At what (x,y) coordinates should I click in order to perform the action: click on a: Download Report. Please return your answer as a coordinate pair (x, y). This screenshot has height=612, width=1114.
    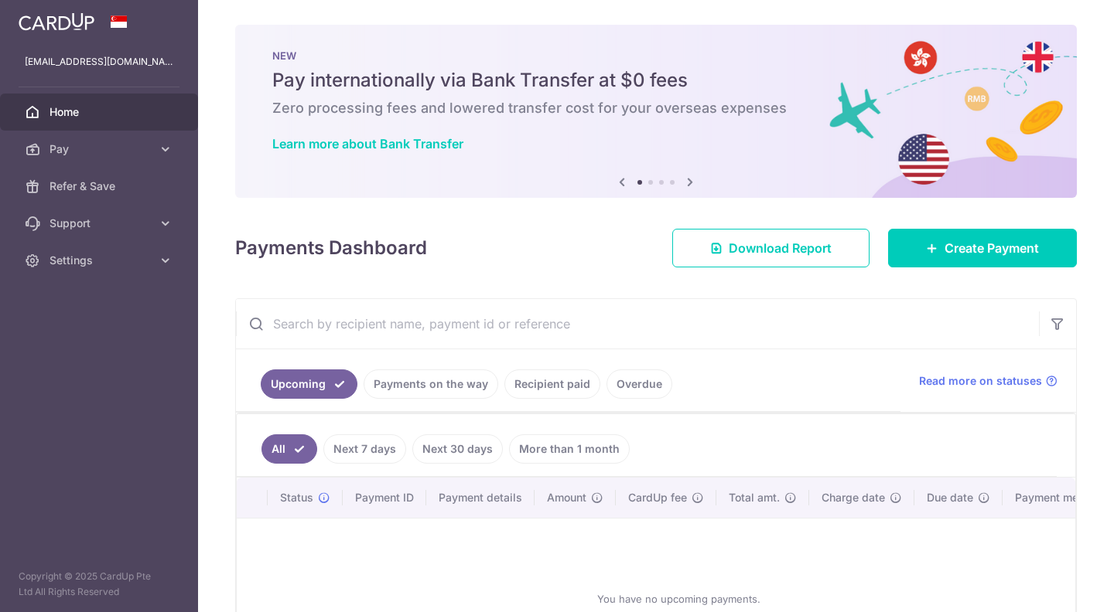
    Looking at the image, I should click on (770, 248).